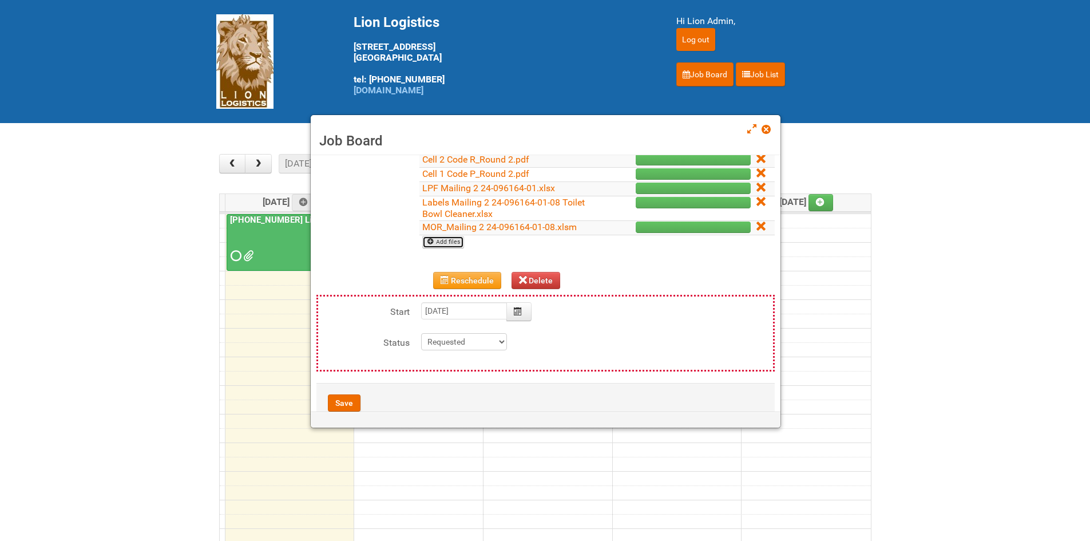 Image resolution: width=1090 pixels, height=541 pixels. Describe the element at coordinates (705, 74) in the screenshot. I see `a: Job Board` at that location.